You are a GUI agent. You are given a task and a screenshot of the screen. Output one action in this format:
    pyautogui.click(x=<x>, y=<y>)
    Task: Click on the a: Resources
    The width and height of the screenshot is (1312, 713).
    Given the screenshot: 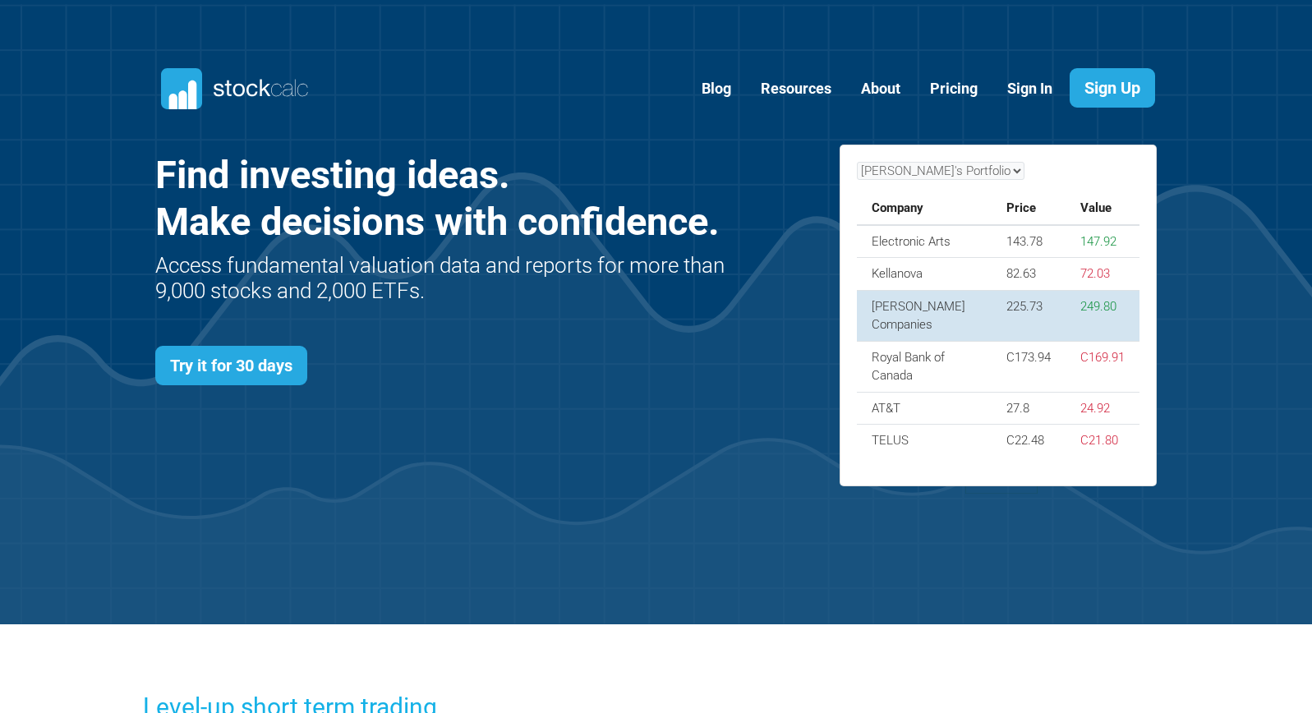 What is the action you would take?
    pyautogui.click(x=796, y=89)
    